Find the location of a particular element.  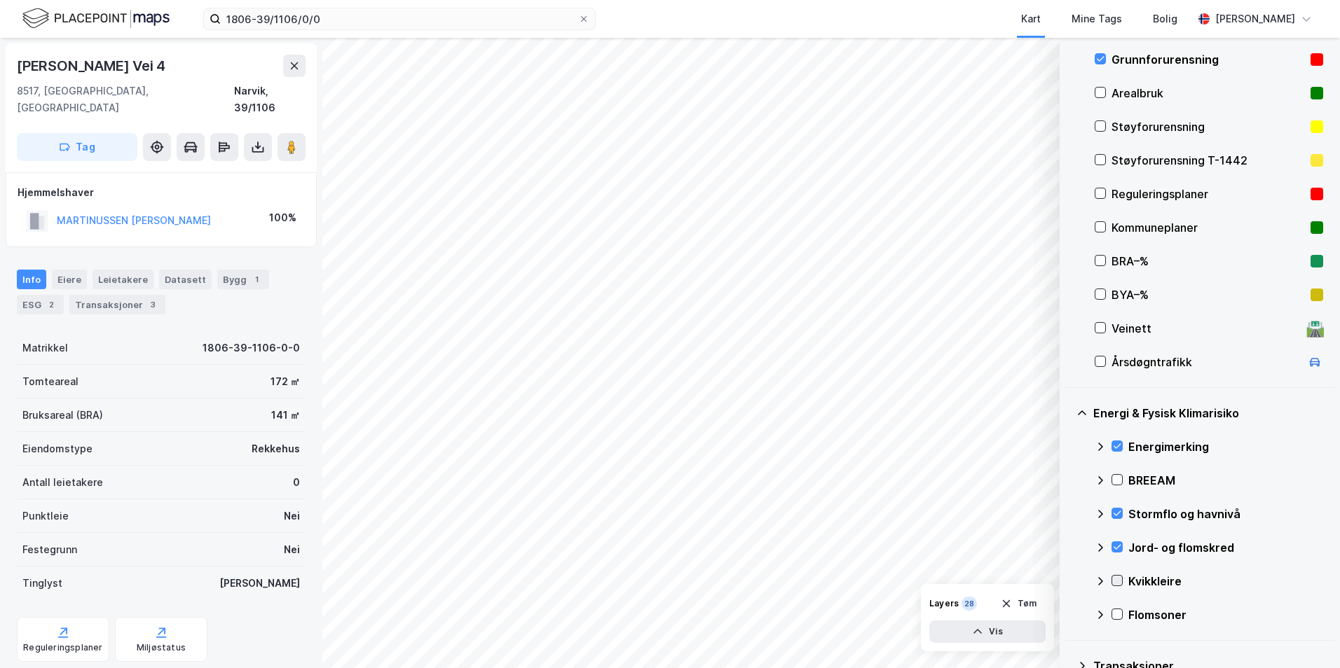

div: Tinglyst is located at coordinates (42, 584).